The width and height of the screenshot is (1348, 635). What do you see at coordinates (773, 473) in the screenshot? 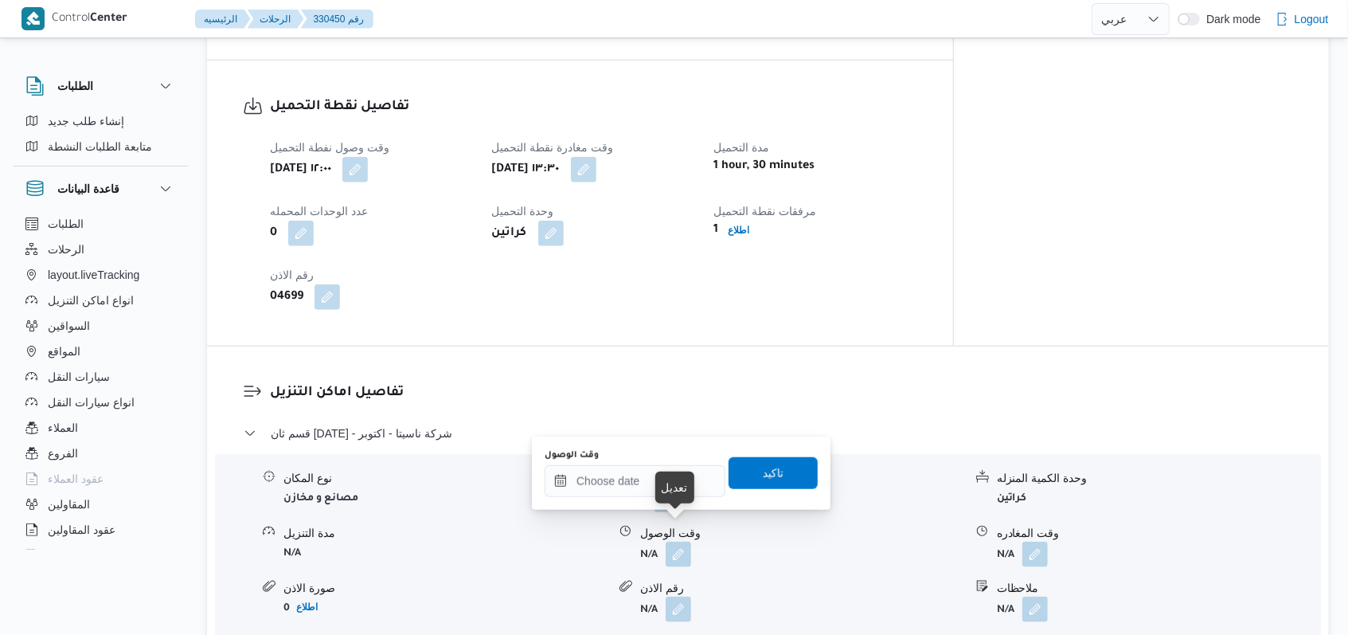
I see `button: تاكيد` at bounding box center [773, 473].